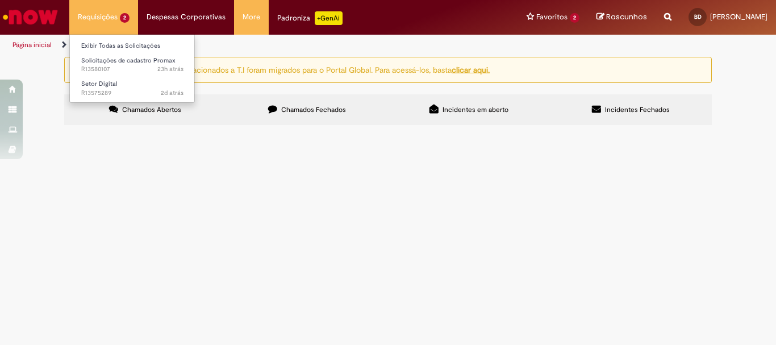 The width and height of the screenshot is (776, 345). What do you see at coordinates (288, 69) in the screenshot?
I see `ng-bind-html: Atenção: alguns chamados relacionados a T.I foram migrados para o Portal Global. Para acessá-los,...` at bounding box center [288, 69].